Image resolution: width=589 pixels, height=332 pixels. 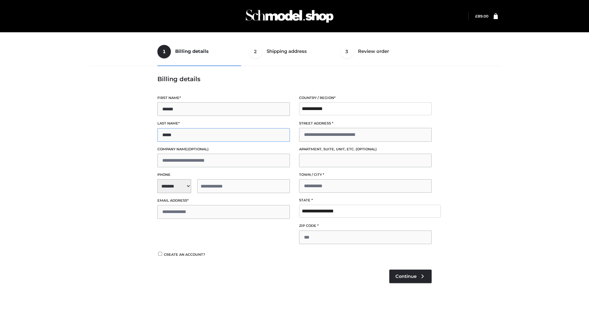 I want to click on label: First name, so click(x=224, y=98).